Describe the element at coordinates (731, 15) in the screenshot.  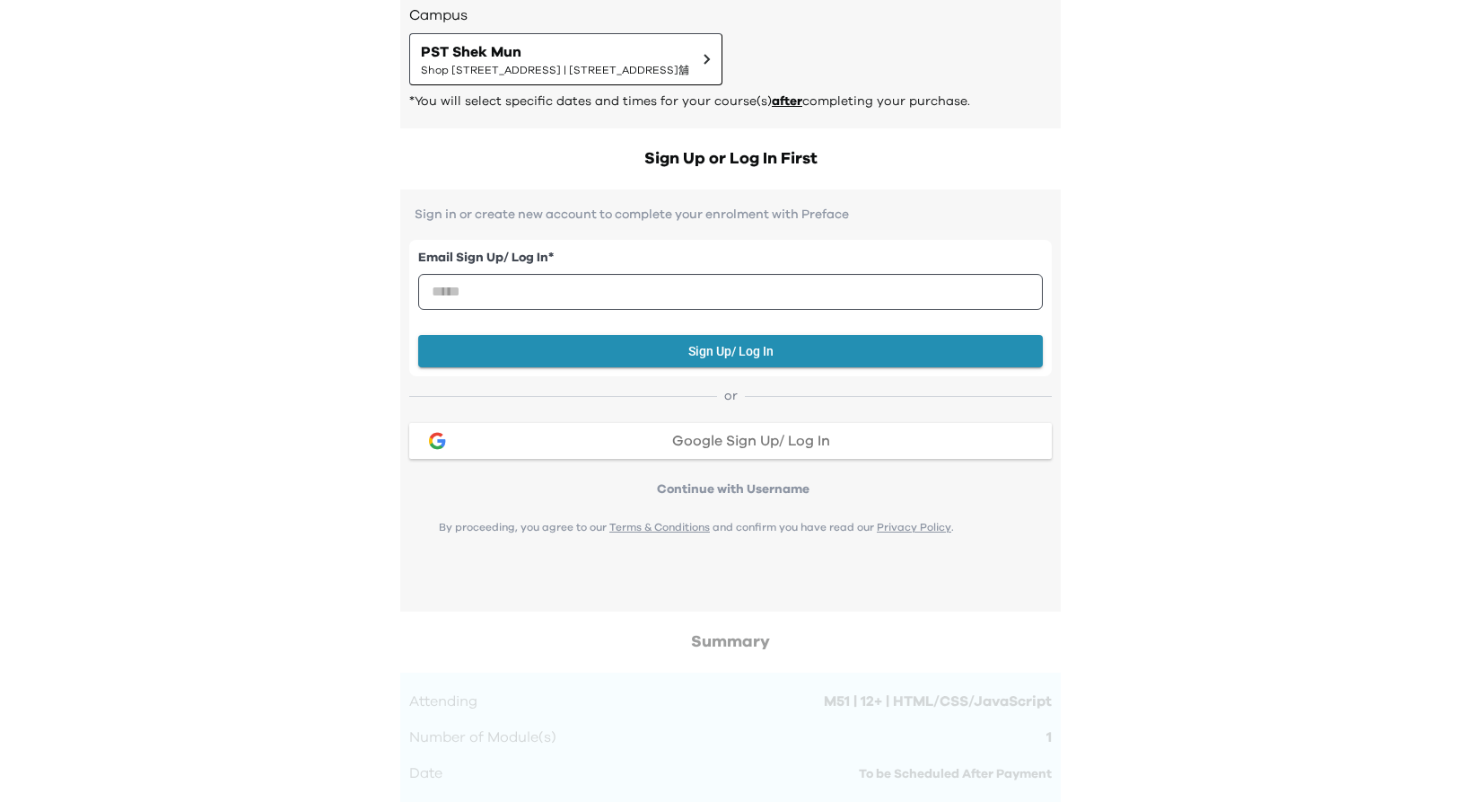
I see `h3: Campus` at that location.